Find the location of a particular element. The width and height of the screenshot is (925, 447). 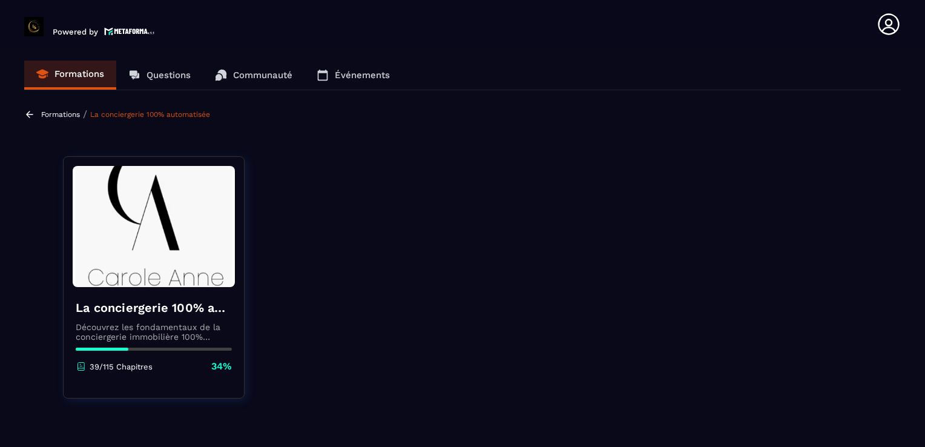

img: logo-branding is located at coordinates (34, 27).